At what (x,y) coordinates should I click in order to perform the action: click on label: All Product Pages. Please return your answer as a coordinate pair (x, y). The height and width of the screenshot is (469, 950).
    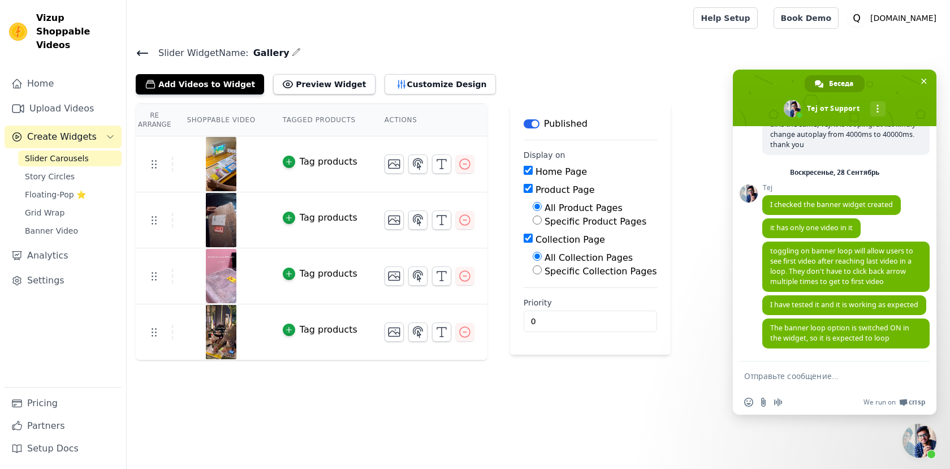
    Looking at the image, I should click on (584, 208).